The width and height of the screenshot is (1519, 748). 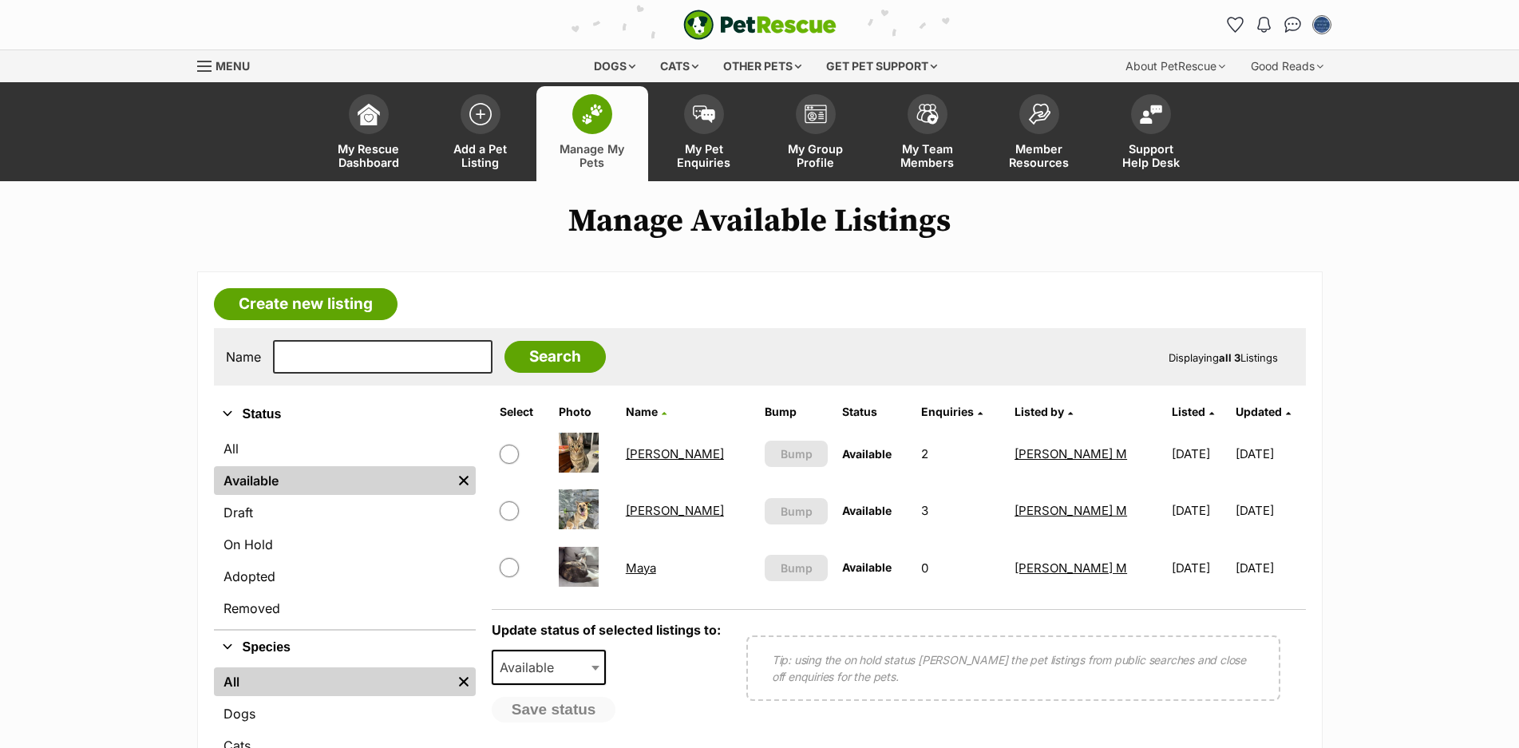 I want to click on a: My Team Members, so click(x=928, y=133).